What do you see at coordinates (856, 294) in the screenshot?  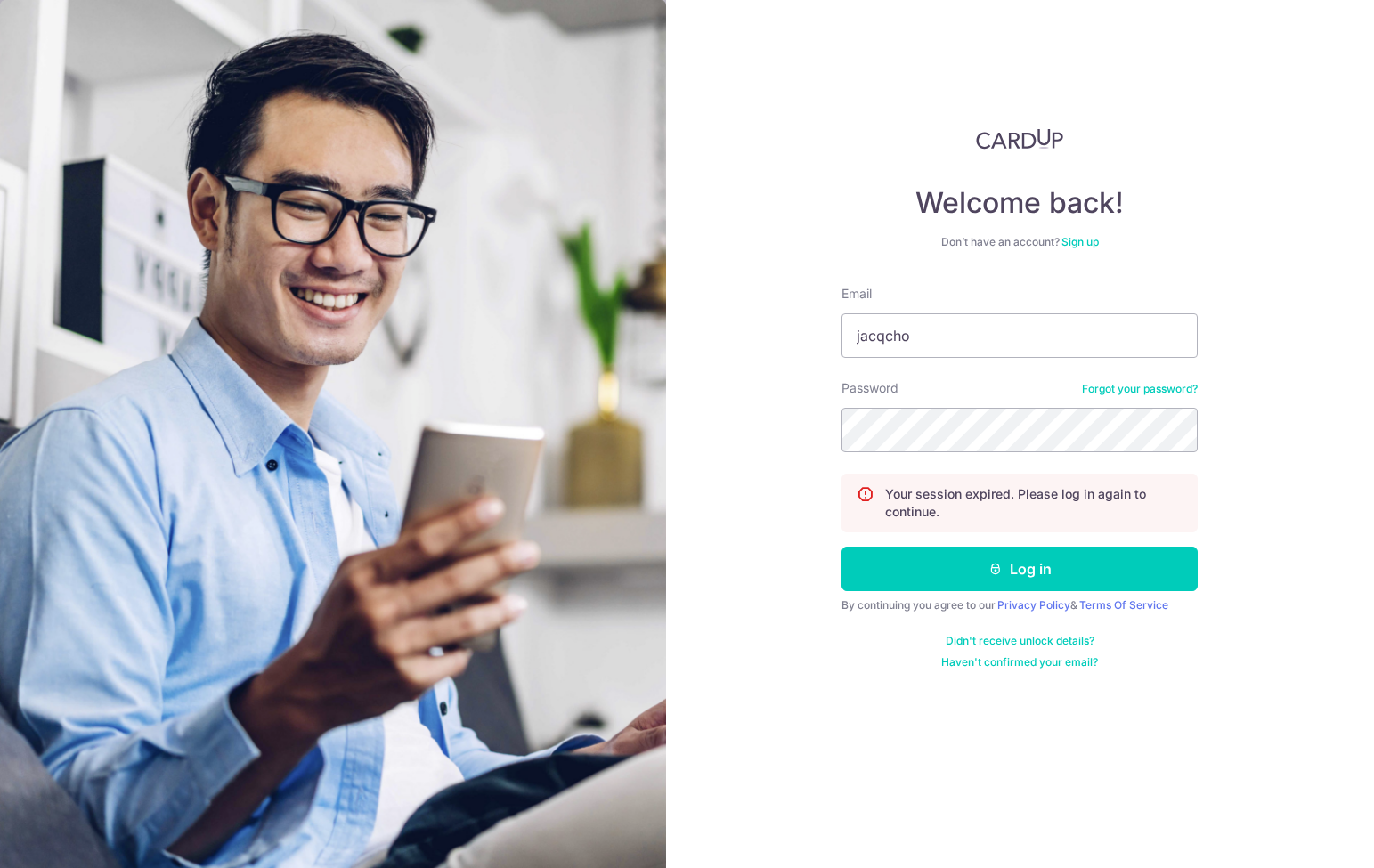 I see `label: Email` at bounding box center [856, 294].